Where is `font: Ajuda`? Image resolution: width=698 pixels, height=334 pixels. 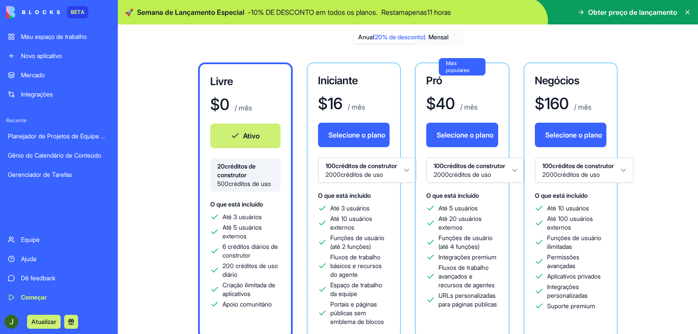 font: Ajuda is located at coordinates (28, 258).